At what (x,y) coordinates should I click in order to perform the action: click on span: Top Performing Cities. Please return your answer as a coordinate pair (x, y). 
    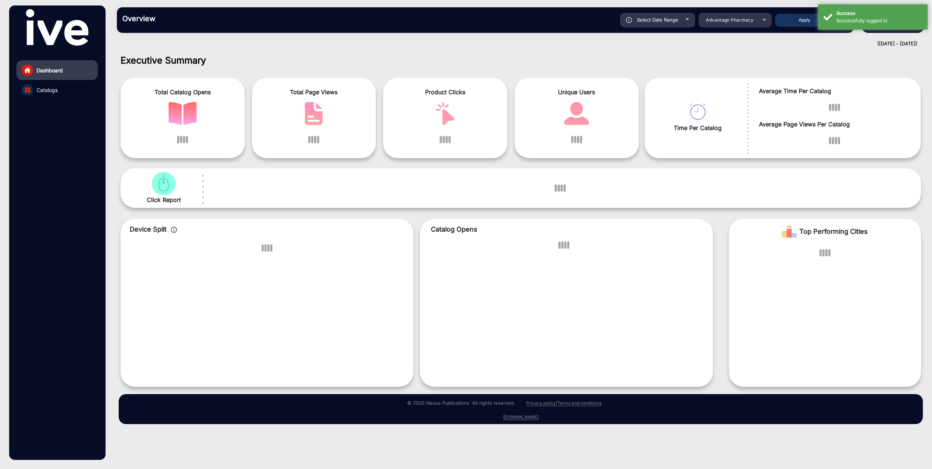
    Looking at the image, I should click on (834, 232).